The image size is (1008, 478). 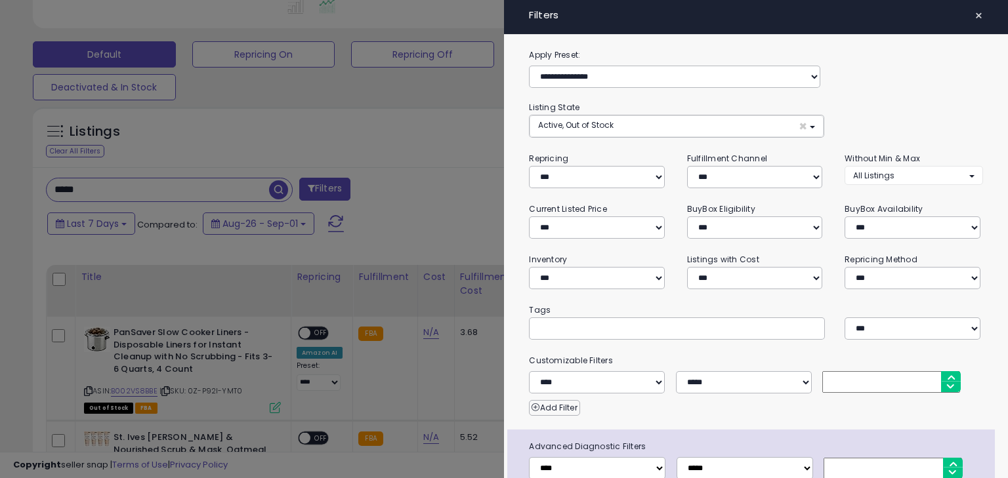 What do you see at coordinates (549, 158) in the screenshot?
I see `small: Repricing` at bounding box center [549, 158].